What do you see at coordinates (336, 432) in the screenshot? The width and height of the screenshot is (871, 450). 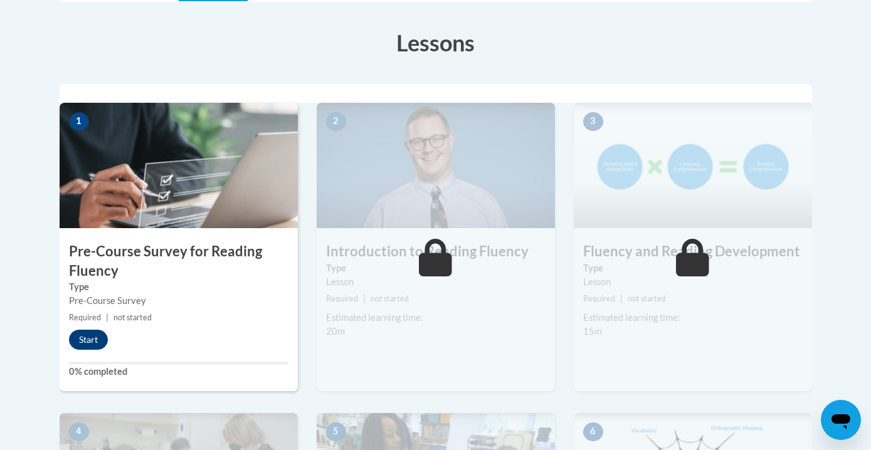 I see `span: 5` at bounding box center [336, 432].